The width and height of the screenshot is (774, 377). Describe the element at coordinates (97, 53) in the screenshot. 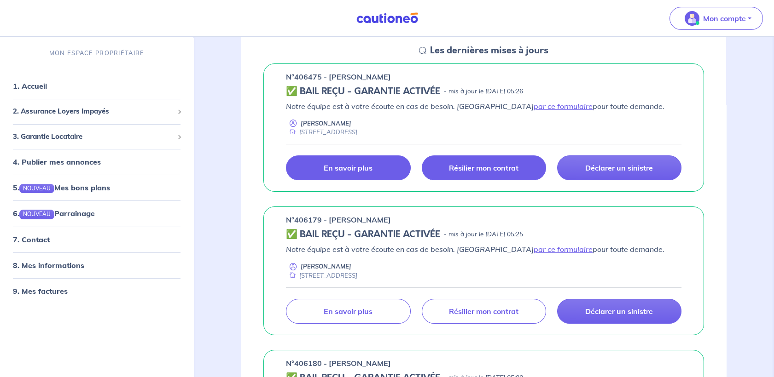

I see `p: MON ESPACE PROPRIÉTAIRE` at that location.